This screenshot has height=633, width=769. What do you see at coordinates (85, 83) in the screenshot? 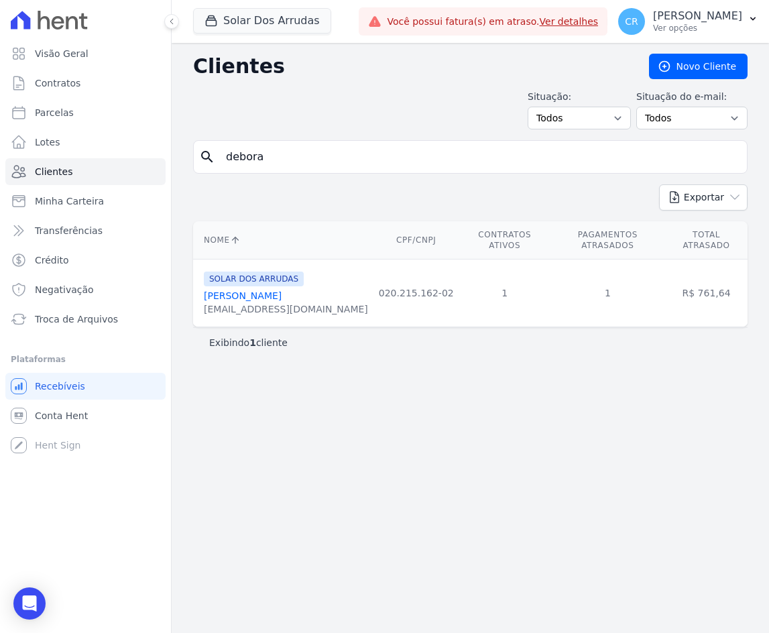
I see `a: Contratos` at bounding box center [85, 83].